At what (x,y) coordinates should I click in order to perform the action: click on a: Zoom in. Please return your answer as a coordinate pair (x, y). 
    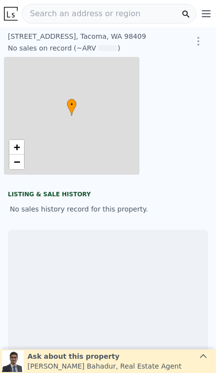
    Looking at the image, I should click on (17, 147).